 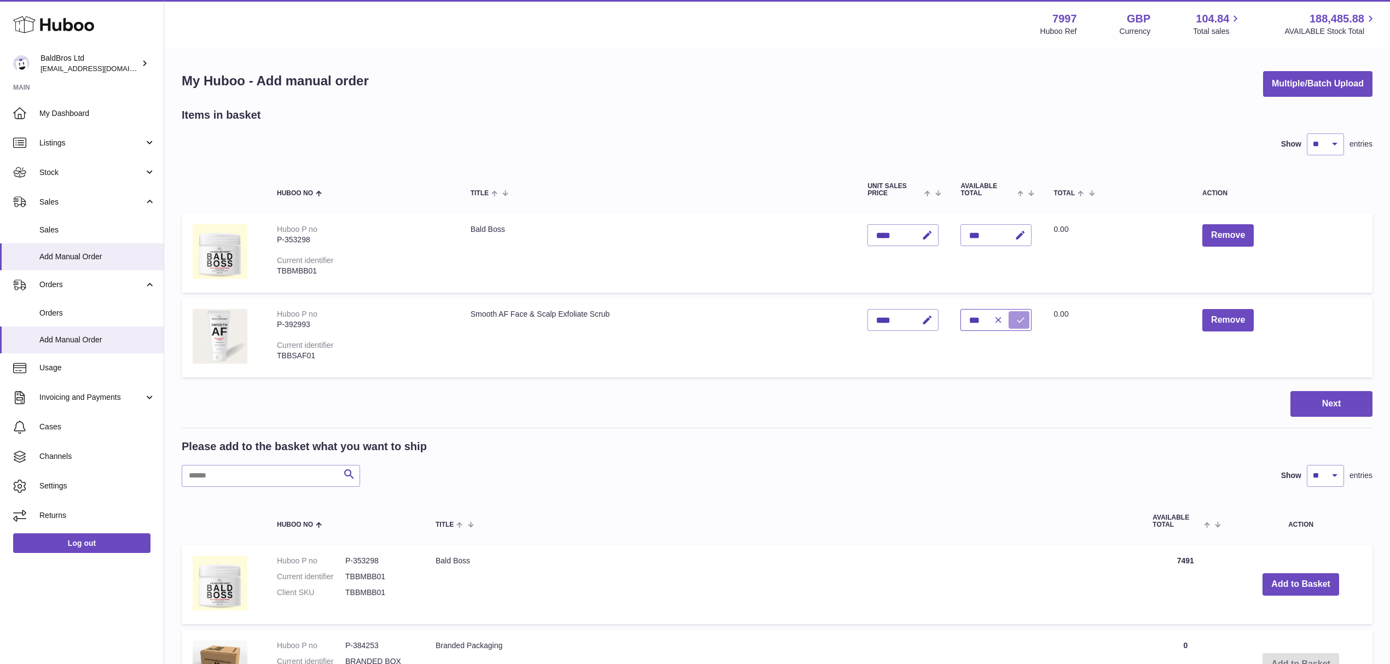 I want to click on span: Listings, so click(x=91, y=143).